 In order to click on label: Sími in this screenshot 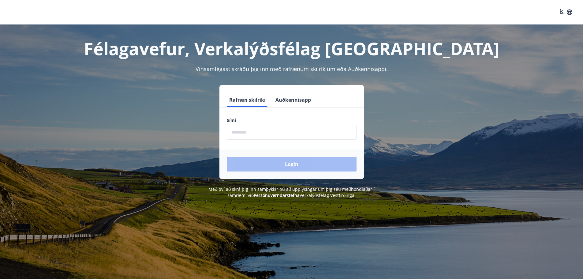, I will do `click(292, 120)`.